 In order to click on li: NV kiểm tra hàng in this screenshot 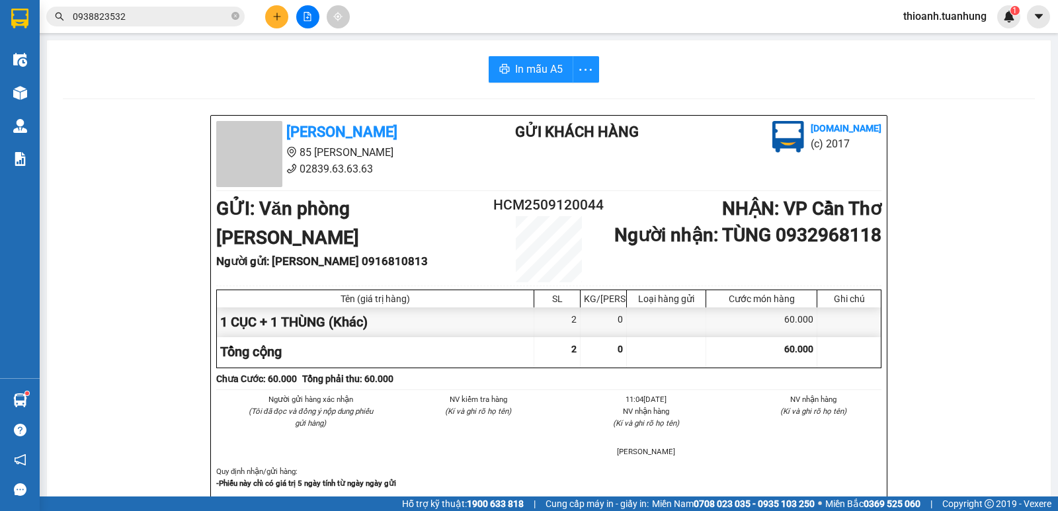, I will do `click(479, 399)`.